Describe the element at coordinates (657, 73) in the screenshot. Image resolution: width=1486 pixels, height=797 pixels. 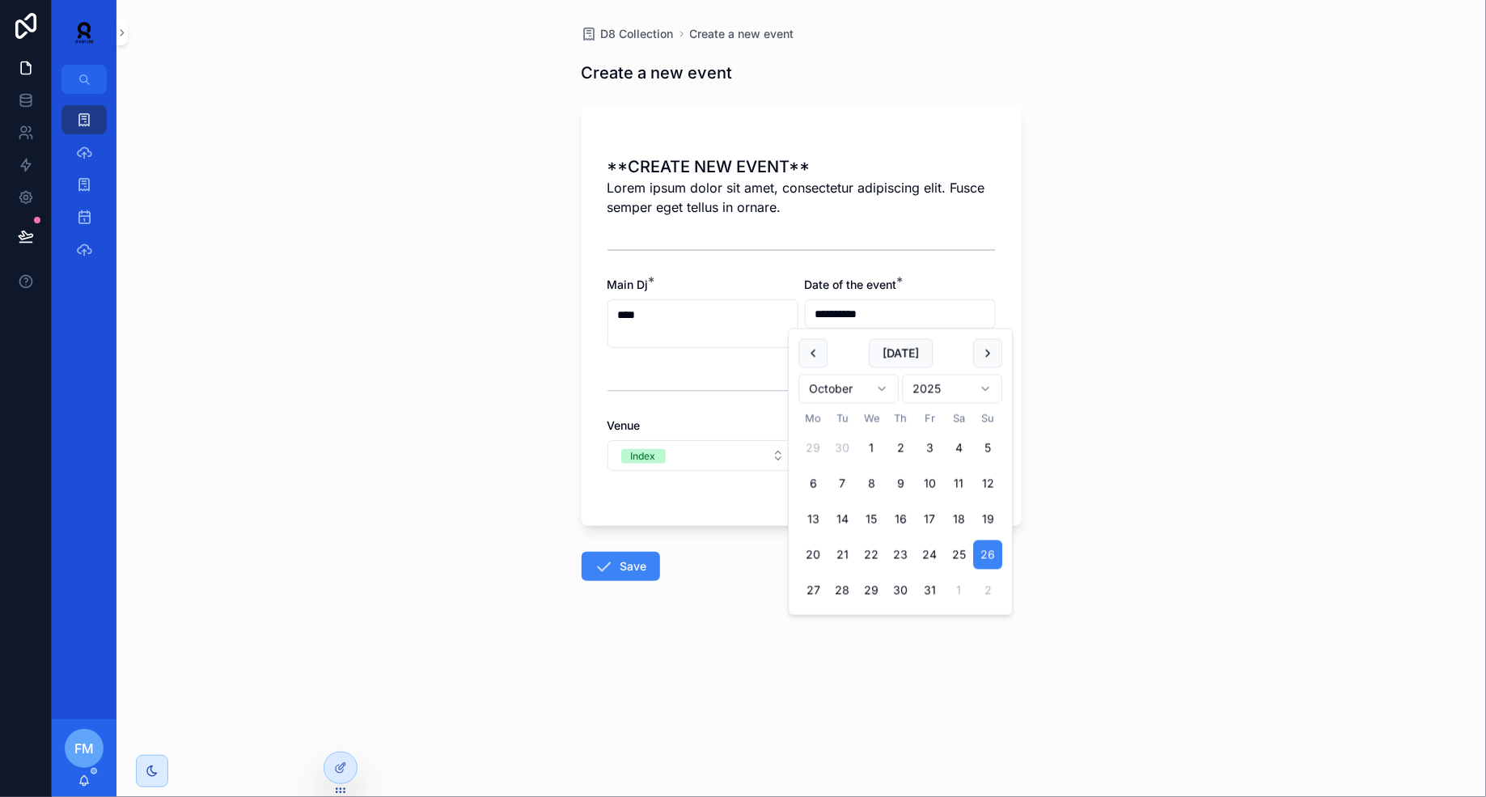
I see `h1: Create a new event` at that location.